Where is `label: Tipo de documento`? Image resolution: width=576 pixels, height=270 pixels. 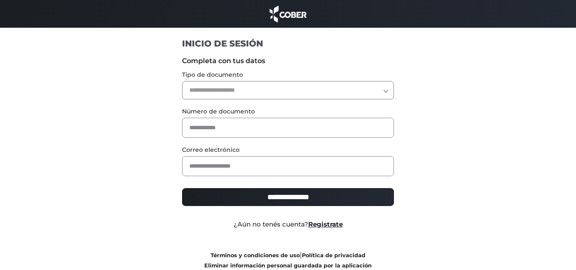
label: Tipo de documento is located at coordinates (288, 75).